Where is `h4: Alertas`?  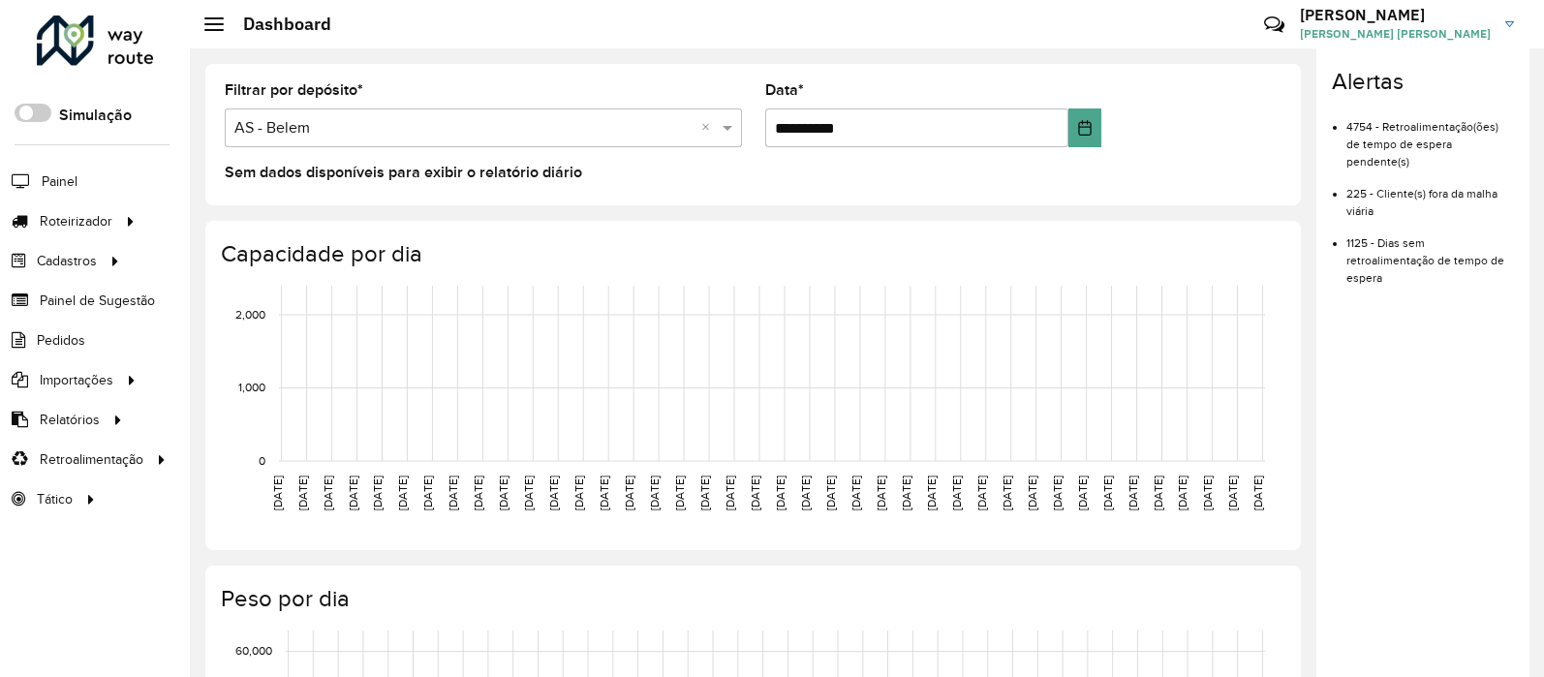
h4: Alertas is located at coordinates (1423, 81).